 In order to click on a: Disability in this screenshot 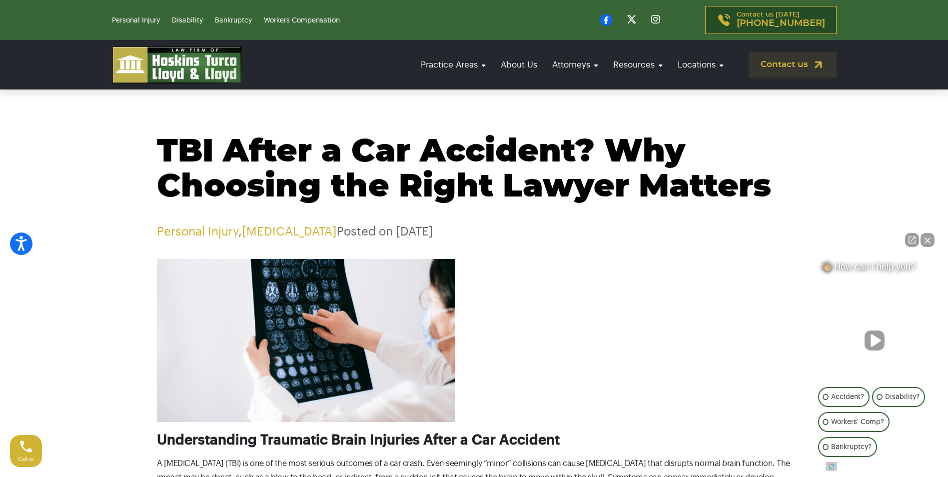, I will do `click(187, 20)`.